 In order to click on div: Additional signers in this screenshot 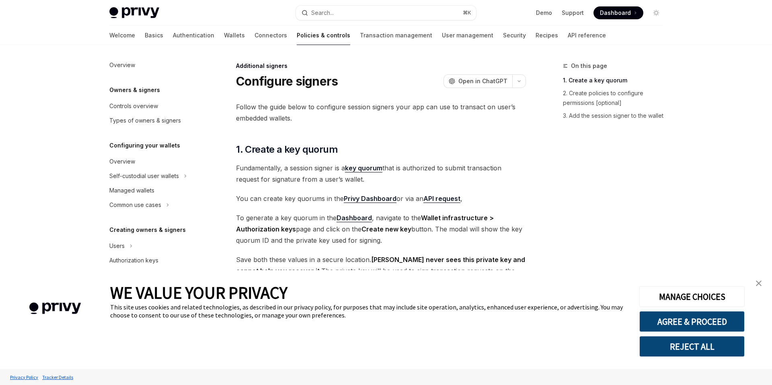, I will do `click(381, 66)`.